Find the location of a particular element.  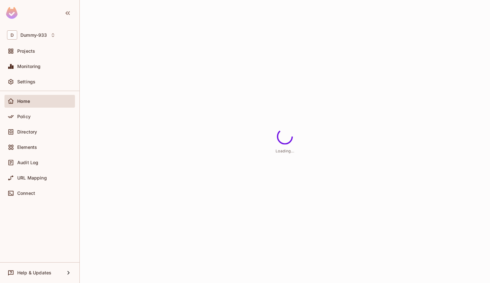

span: Policy is located at coordinates (24, 116).